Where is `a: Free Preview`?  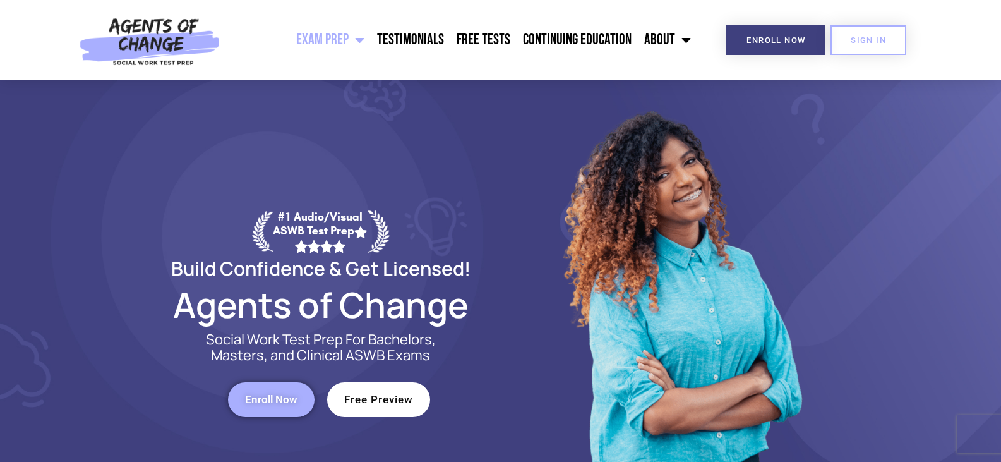 a: Free Preview is located at coordinates (378, 399).